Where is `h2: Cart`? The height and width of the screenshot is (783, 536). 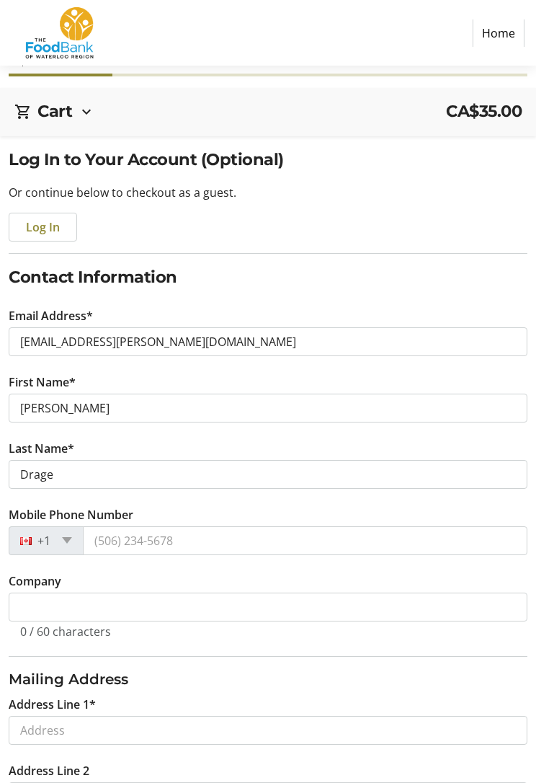
h2: Cart is located at coordinates (55, 112).